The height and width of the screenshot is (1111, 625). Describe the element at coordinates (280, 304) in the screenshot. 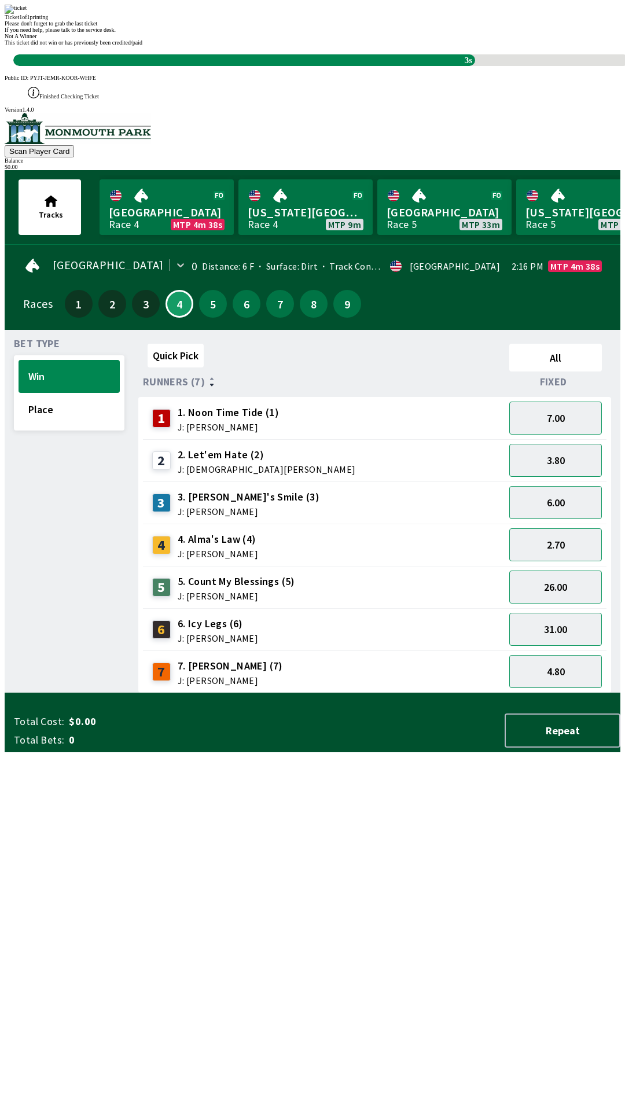

I see `span: 7` at that location.